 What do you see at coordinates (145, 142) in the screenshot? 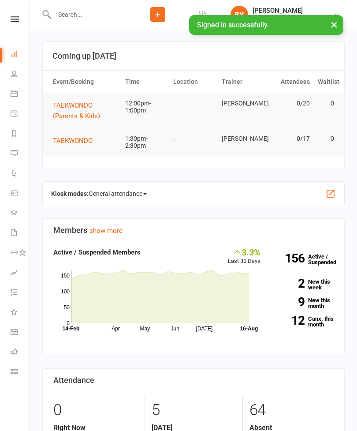
I see `td: 1:30pm-2:30pm` at bounding box center [145, 142].